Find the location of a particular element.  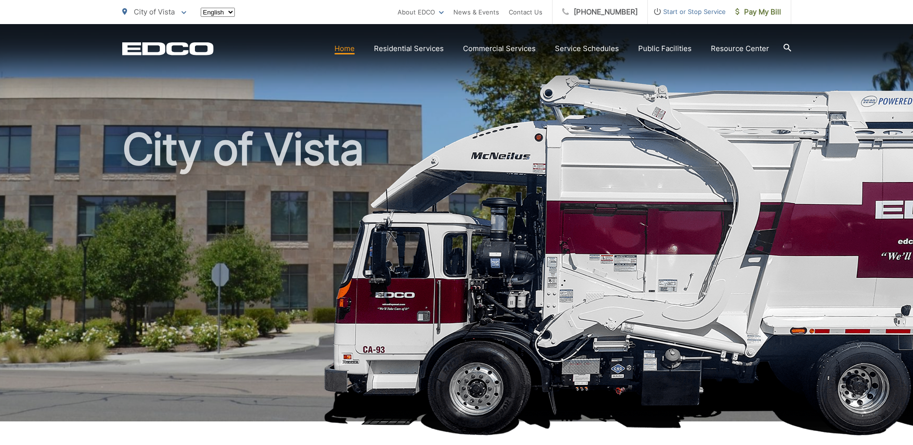

span: City of Vista is located at coordinates (154, 12).